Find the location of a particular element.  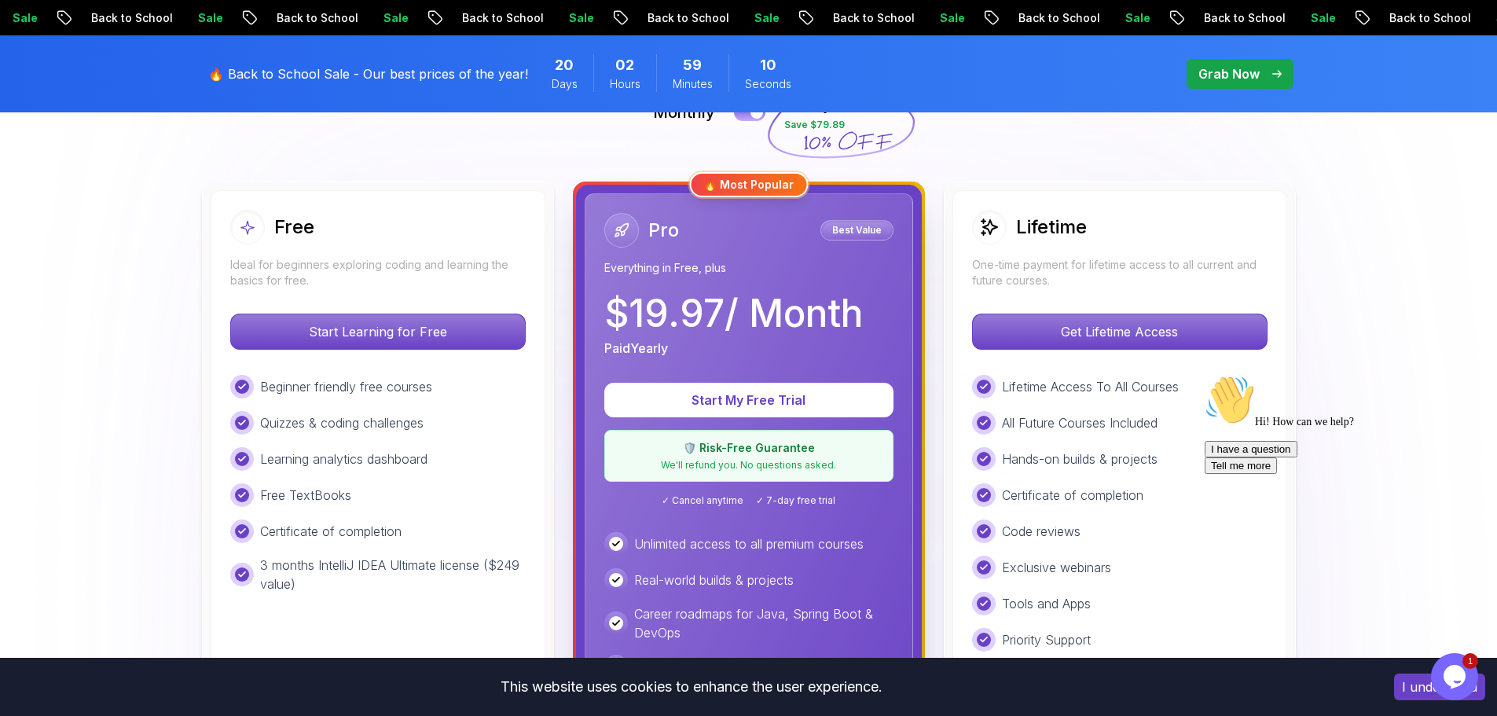

p: 🔥 Back to School Sale - Our best prices of the year! is located at coordinates (368, 74).